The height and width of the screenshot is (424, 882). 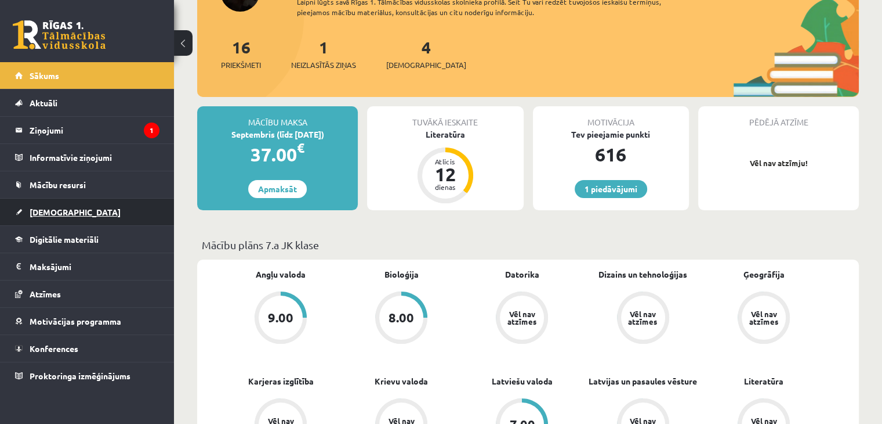 What do you see at coordinates (446, 161) in the screenshot?
I see `div: Atlicis` at bounding box center [446, 161].